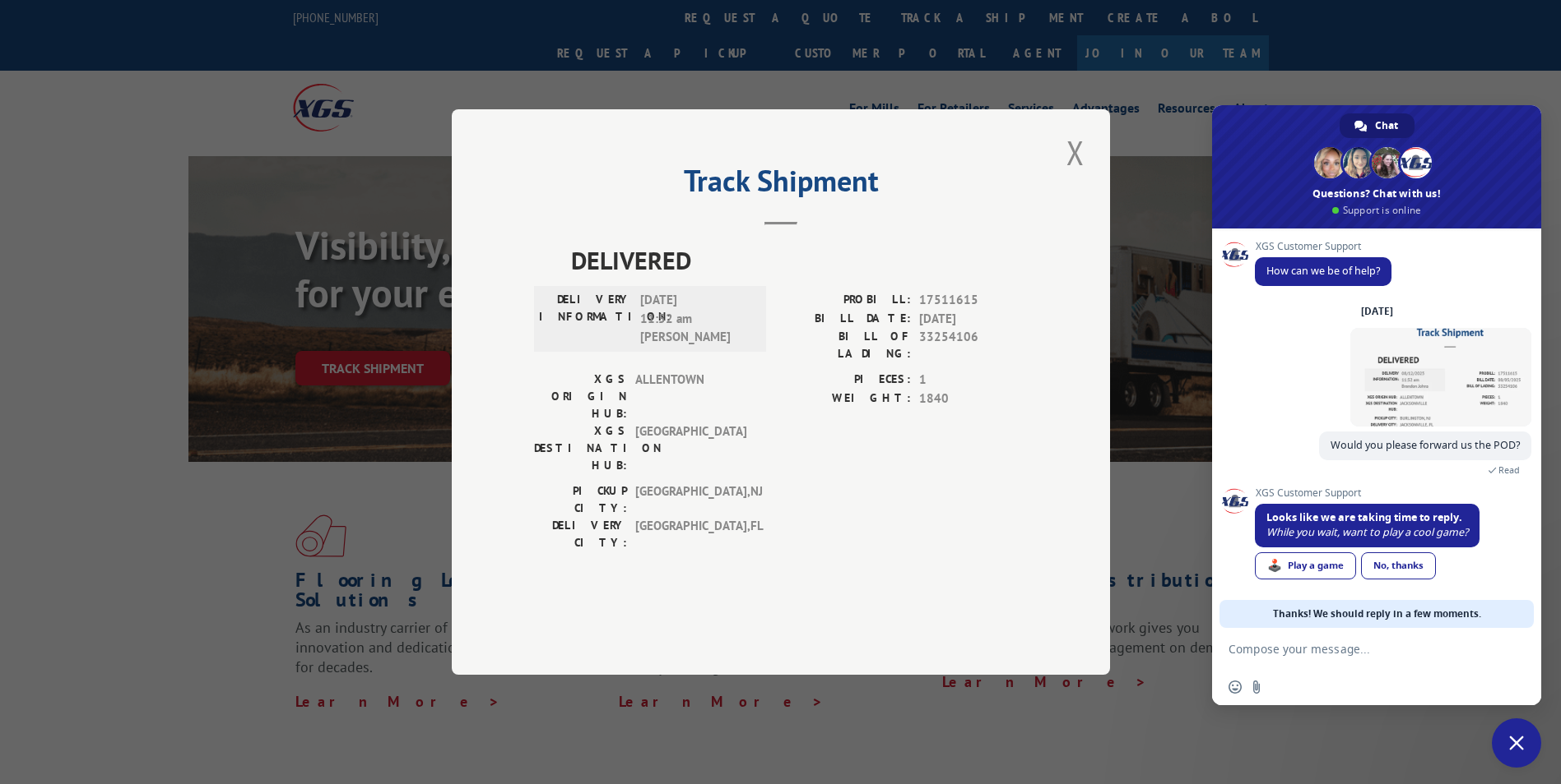 The height and width of the screenshot is (784, 1561). I want to click on label: BILL OF LADING:, so click(845, 346).